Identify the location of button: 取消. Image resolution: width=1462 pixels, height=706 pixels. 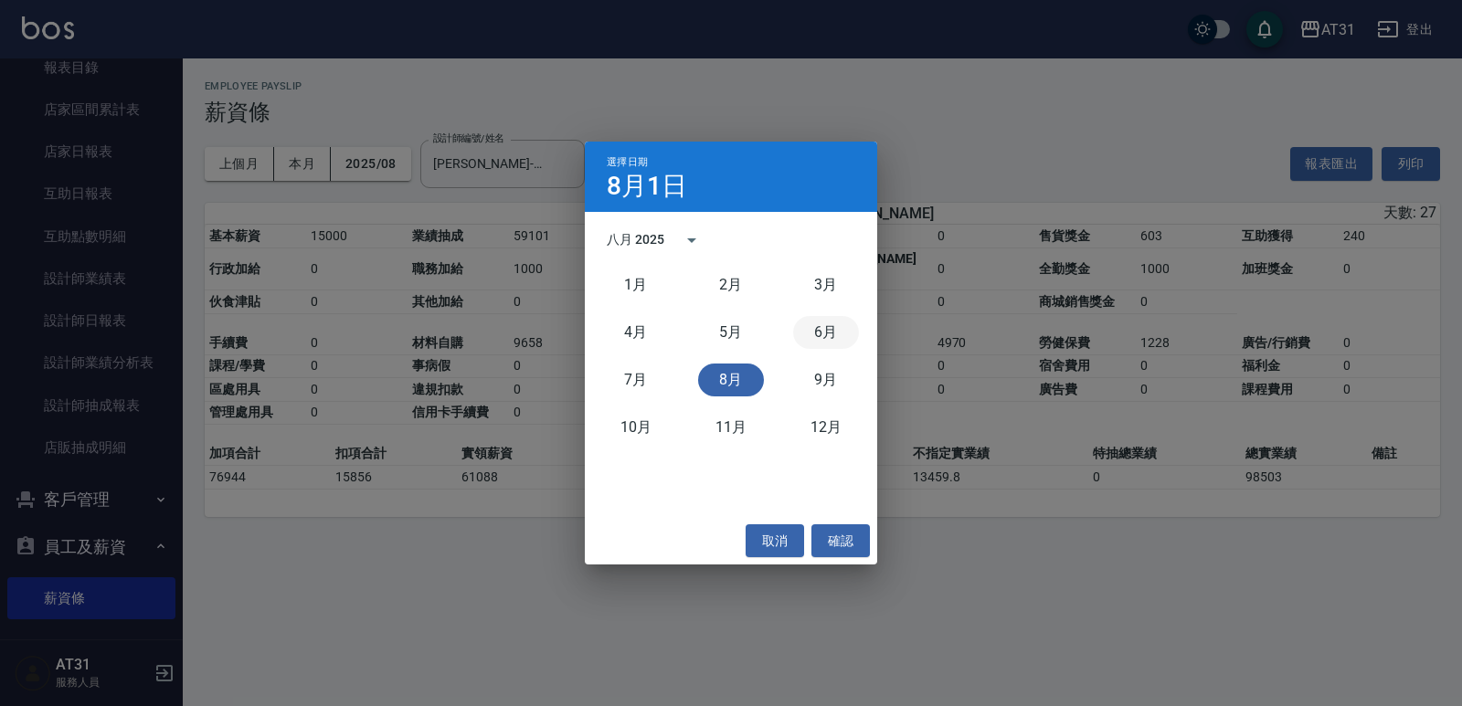
(775, 541).